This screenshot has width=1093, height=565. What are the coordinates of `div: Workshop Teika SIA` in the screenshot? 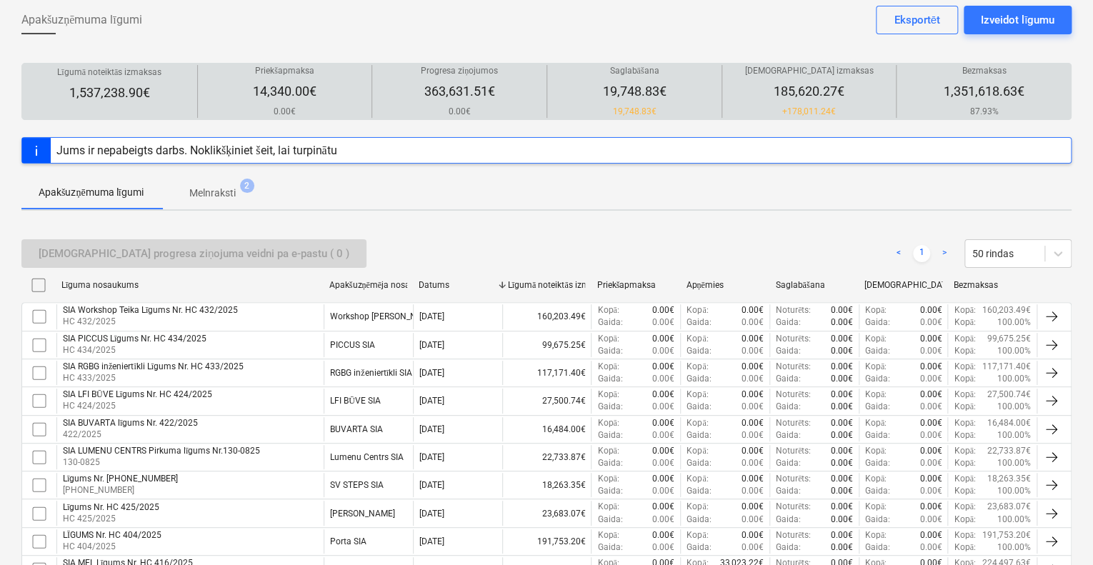 It's located at (383, 317).